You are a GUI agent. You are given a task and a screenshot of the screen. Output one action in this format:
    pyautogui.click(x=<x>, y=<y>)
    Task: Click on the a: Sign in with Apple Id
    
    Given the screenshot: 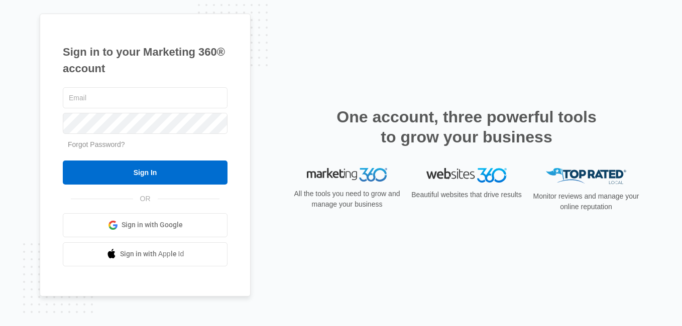 What is the action you would take?
    pyautogui.click(x=145, y=255)
    